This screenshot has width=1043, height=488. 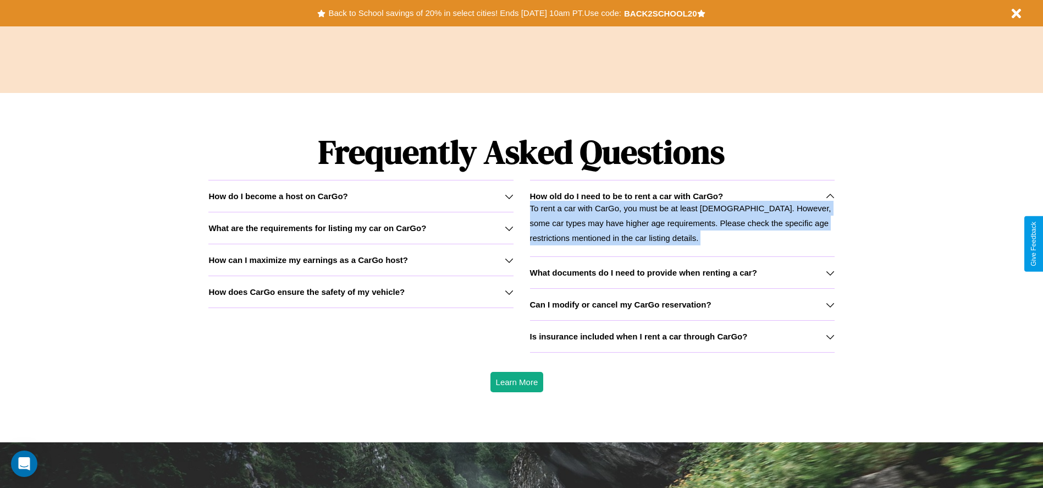 I want to click on h3: What documents do I need to provide when renting a car?, so click(x=644, y=272).